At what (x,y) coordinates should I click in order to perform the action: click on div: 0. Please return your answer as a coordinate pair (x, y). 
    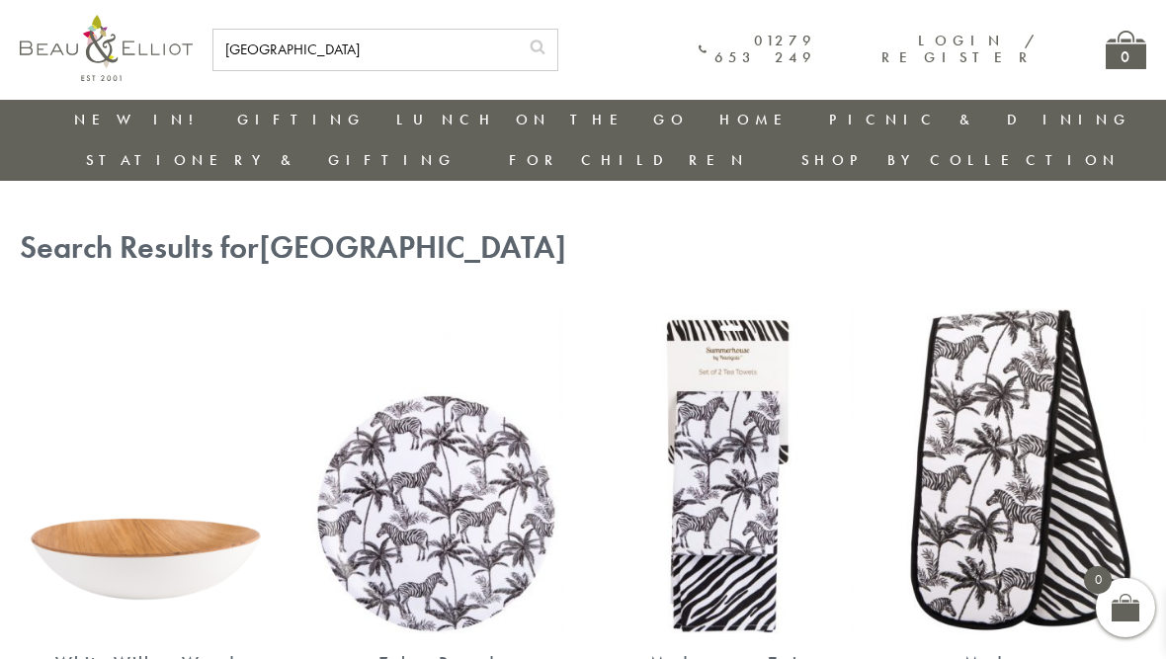
    Looking at the image, I should click on (1125, 49).